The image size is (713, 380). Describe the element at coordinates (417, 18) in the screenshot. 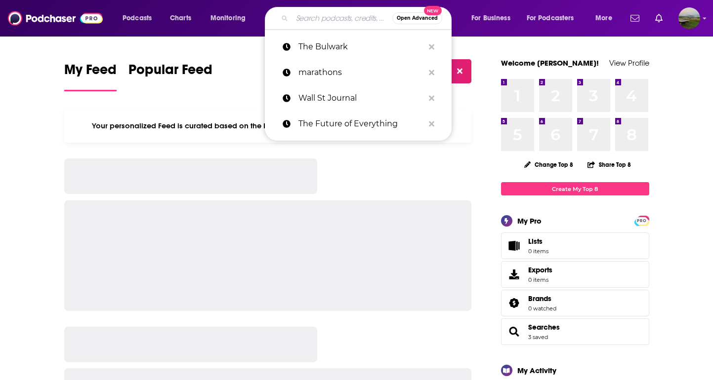

I see `span: Open Advanced` at that location.